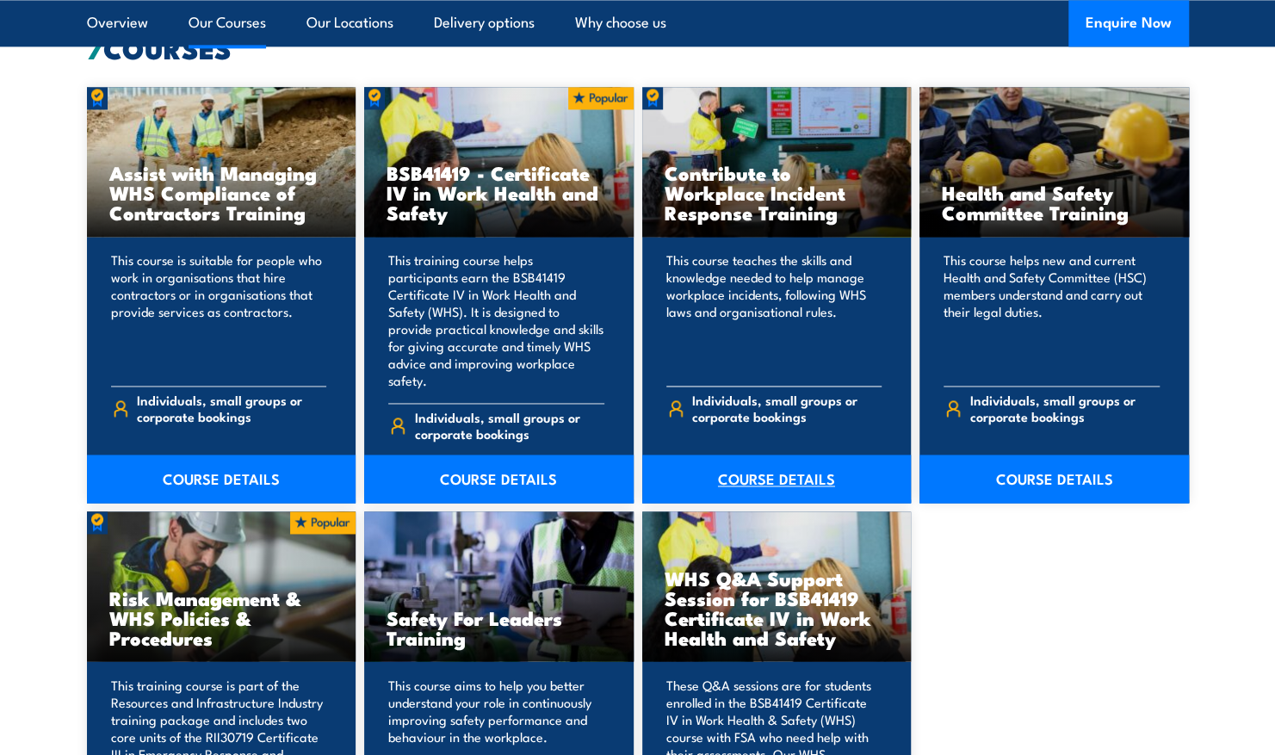 Image resolution: width=1275 pixels, height=755 pixels. What do you see at coordinates (498, 192) in the screenshot?
I see `h3: BSB41419 - Certificate IV in Work Health and Safety` at bounding box center [498, 192].